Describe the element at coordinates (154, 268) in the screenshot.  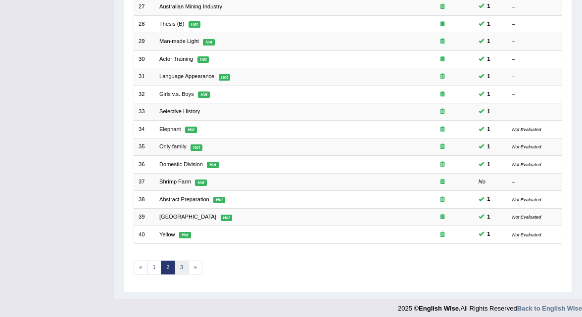
I see `a: 1` at that location.